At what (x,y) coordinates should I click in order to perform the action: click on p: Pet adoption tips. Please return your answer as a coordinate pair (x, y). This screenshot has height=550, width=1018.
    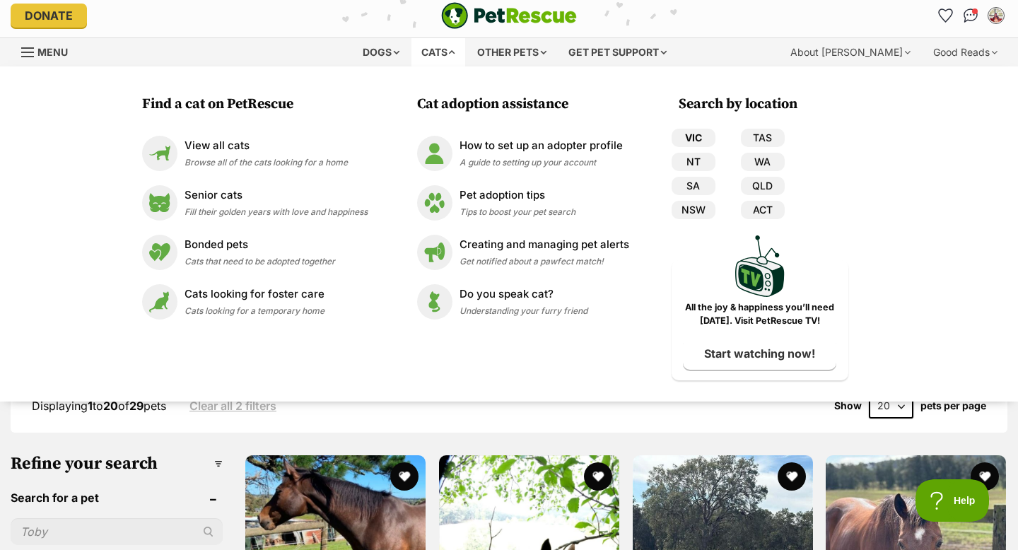
    Looking at the image, I should click on (518, 195).